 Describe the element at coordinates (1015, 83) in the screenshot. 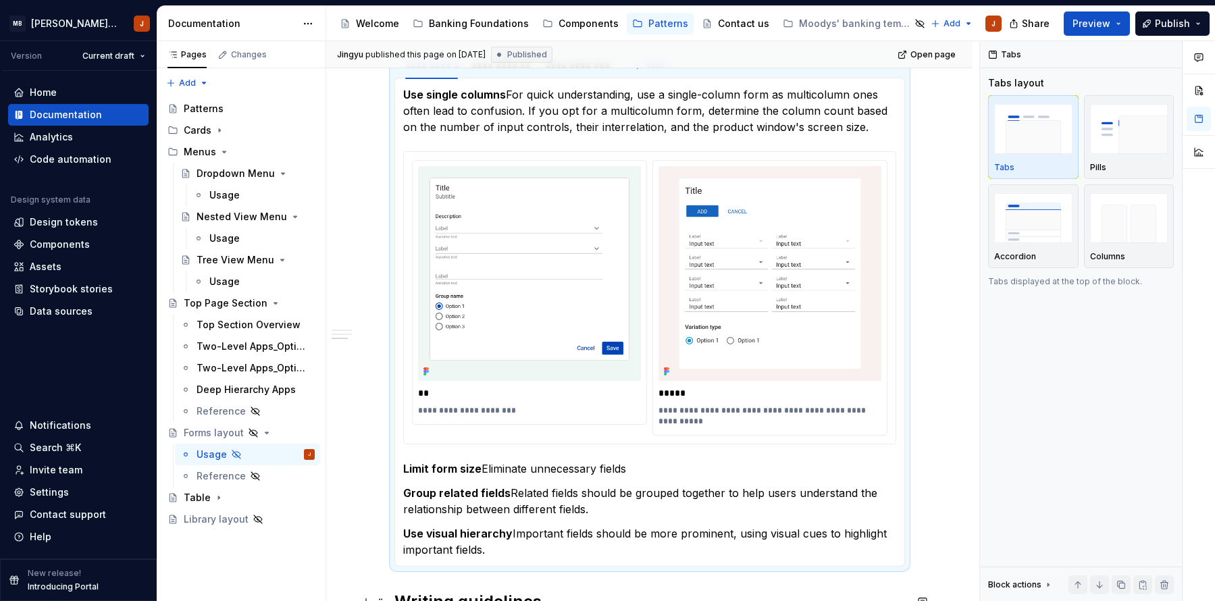

I see `div: Tabs layout` at that location.